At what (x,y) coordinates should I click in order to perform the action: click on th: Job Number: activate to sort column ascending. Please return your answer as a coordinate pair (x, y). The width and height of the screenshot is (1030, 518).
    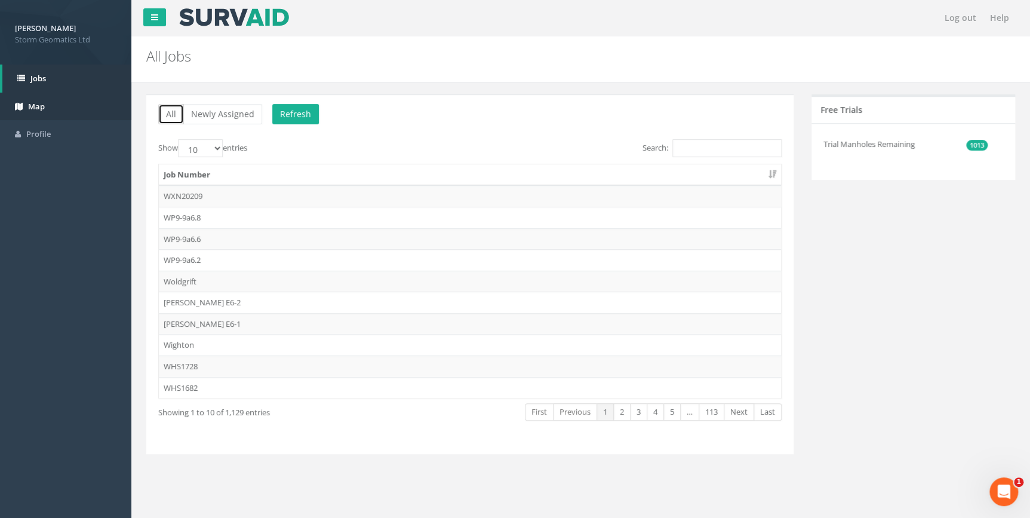
    Looking at the image, I should click on (470, 175).